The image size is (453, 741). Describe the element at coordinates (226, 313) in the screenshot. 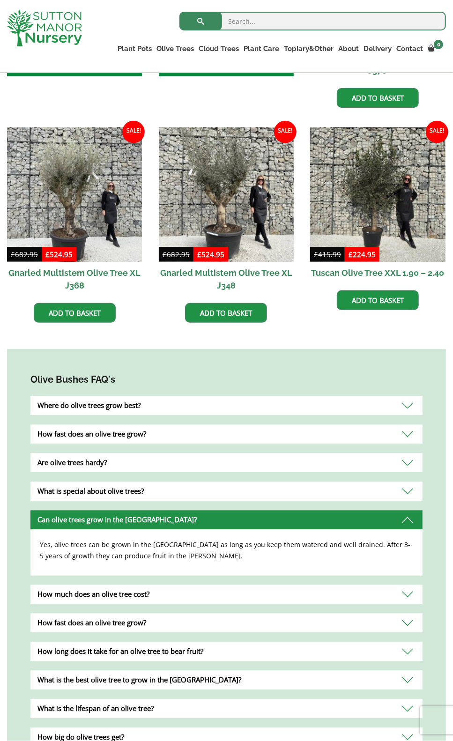

I see `a: Add to basket: “Gnarled Multistem Olive Tree XL J348”` at that location.